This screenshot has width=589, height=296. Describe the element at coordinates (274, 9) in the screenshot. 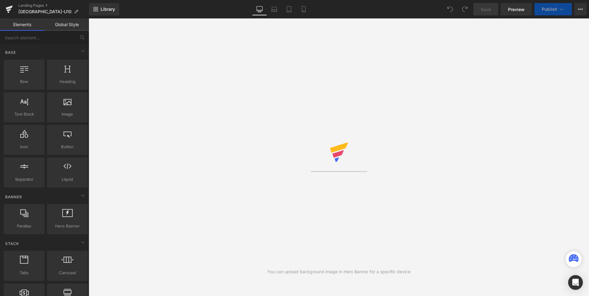

I see `a: Laptop` at that location.